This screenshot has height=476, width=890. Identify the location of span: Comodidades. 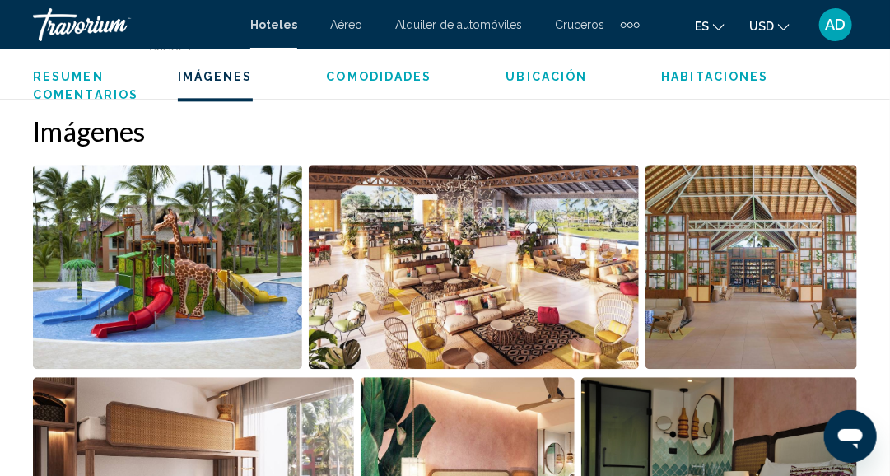
(379, 77).